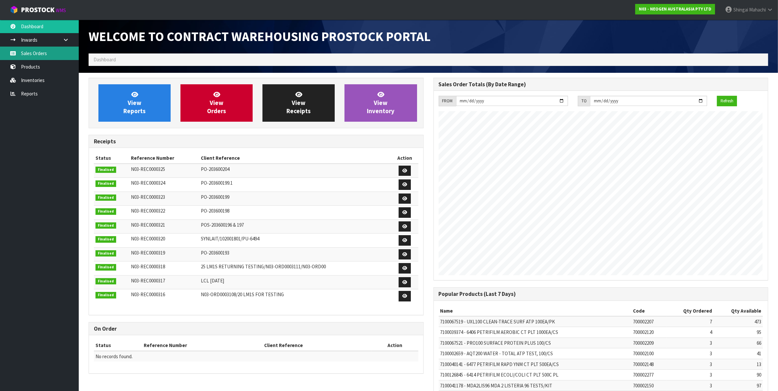 The image size is (778, 391). Describe the element at coordinates (215, 211) in the screenshot. I see `span: PO-203600198` at that location.